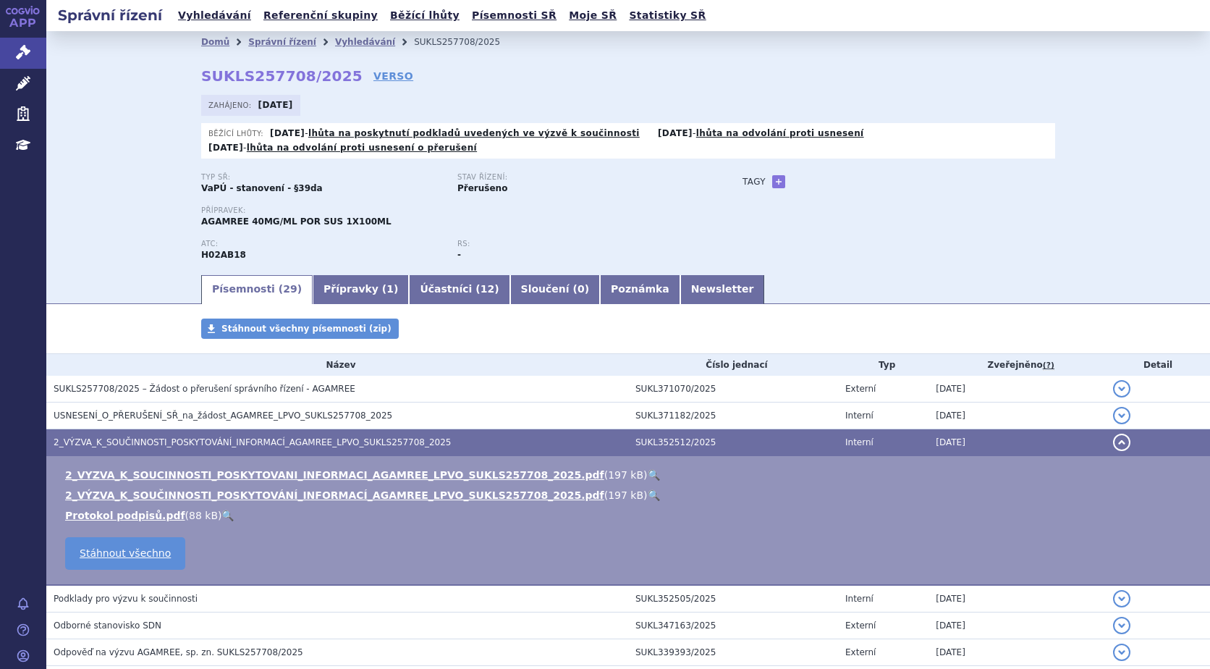 The width and height of the screenshot is (1210, 669). What do you see at coordinates (337, 365) in the screenshot?
I see `th: Název` at bounding box center [337, 365].